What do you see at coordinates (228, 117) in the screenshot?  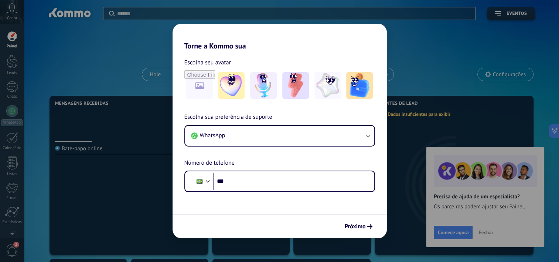 I see `span: Escolha sua preferência de suporte` at bounding box center [228, 117].